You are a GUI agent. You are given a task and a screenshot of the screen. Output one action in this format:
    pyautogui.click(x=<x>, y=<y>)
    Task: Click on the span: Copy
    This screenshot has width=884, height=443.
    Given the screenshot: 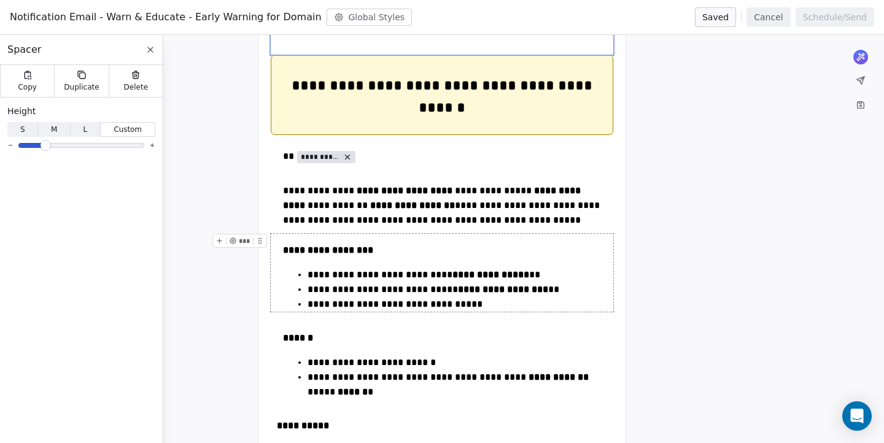 What is the action you would take?
    pyautogui.click(x=27, y=87)
    